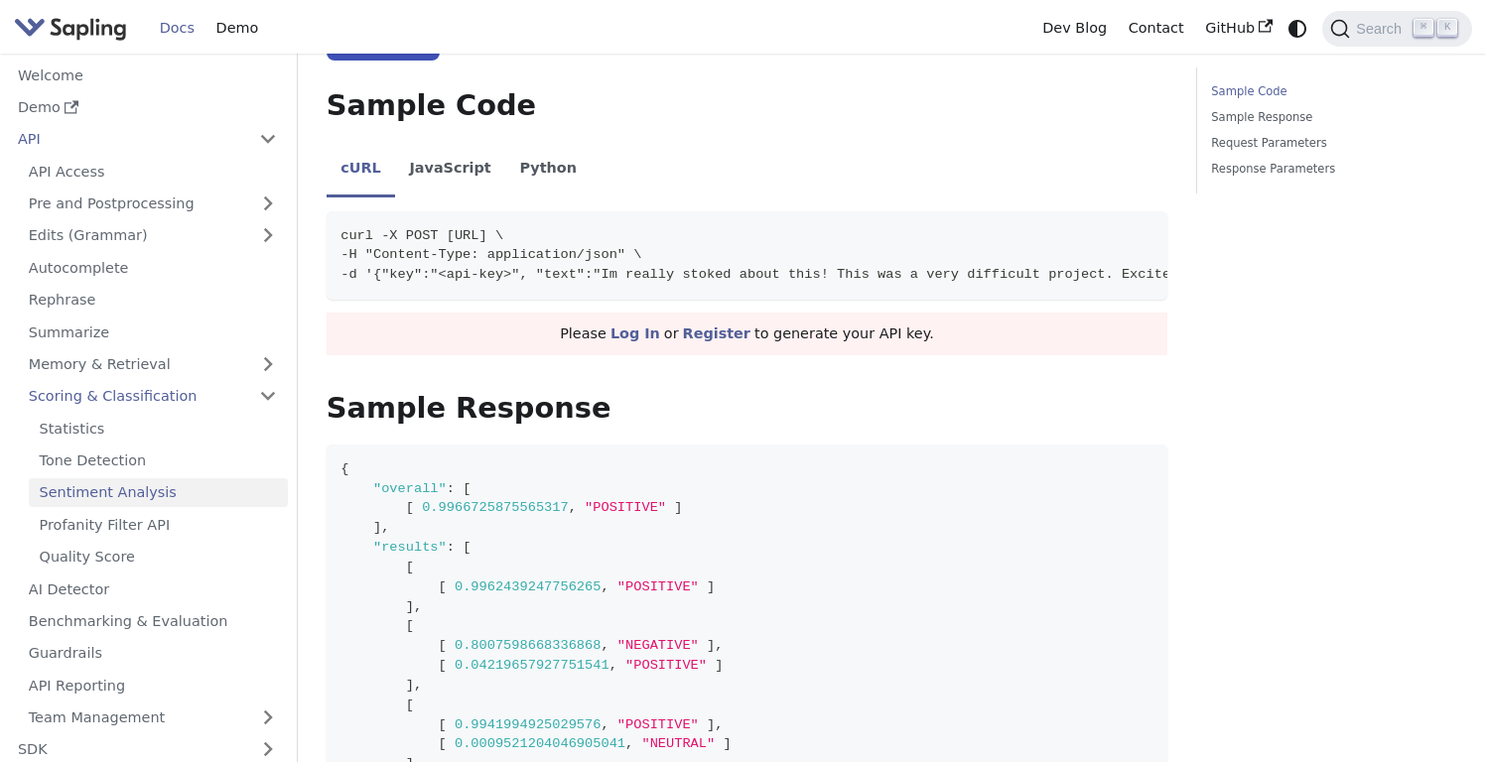  What do you see at coordinates (158, 428) in the screenshot?
I see `a: Statistics` at bounding box center [158, 428].